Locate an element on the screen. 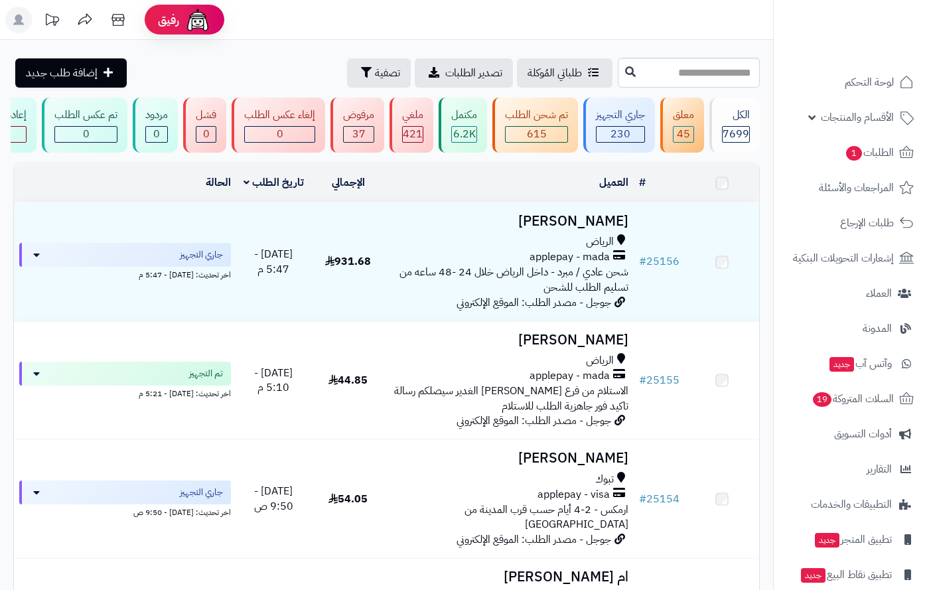  a: السلات المتروكة19 is located at coordinates (852, 399).